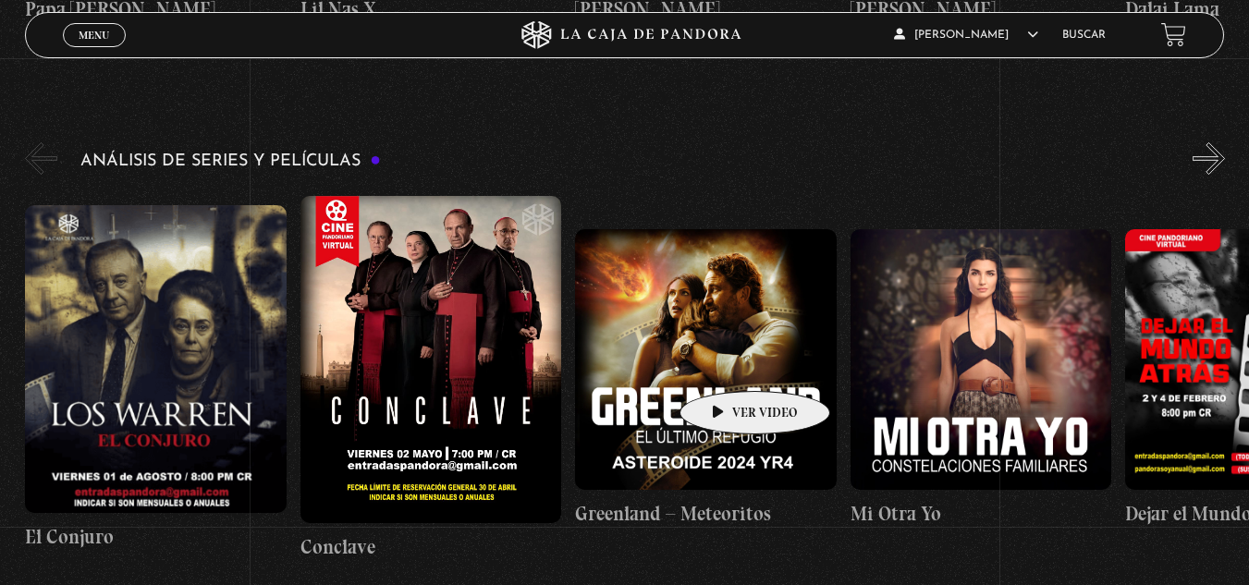 The image size is (1249, 585). What do you see at coordinates (981, 379) in the screenshot?
I see `a: Mi Otra Yo` at bounding box center [981, 379].